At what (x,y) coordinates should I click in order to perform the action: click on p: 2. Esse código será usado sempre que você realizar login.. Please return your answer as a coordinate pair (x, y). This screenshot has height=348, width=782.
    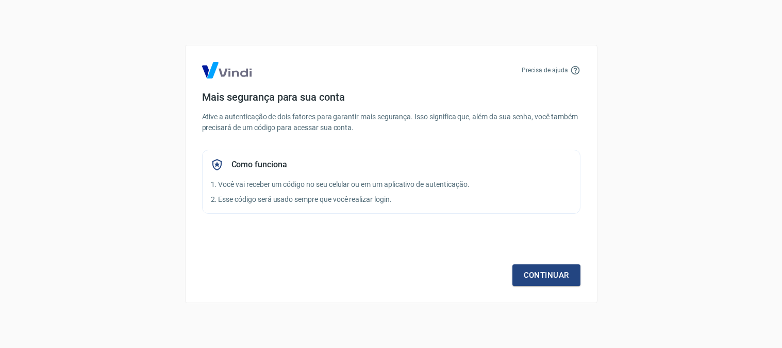
    Looking at the image, I should click on (391, 199).